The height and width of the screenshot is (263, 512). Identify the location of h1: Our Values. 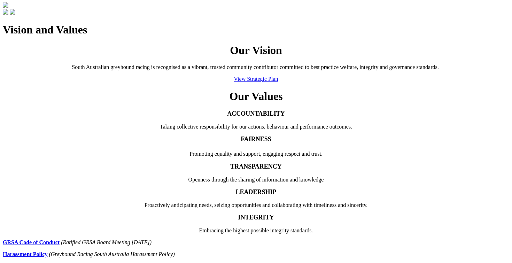
(256, 96).